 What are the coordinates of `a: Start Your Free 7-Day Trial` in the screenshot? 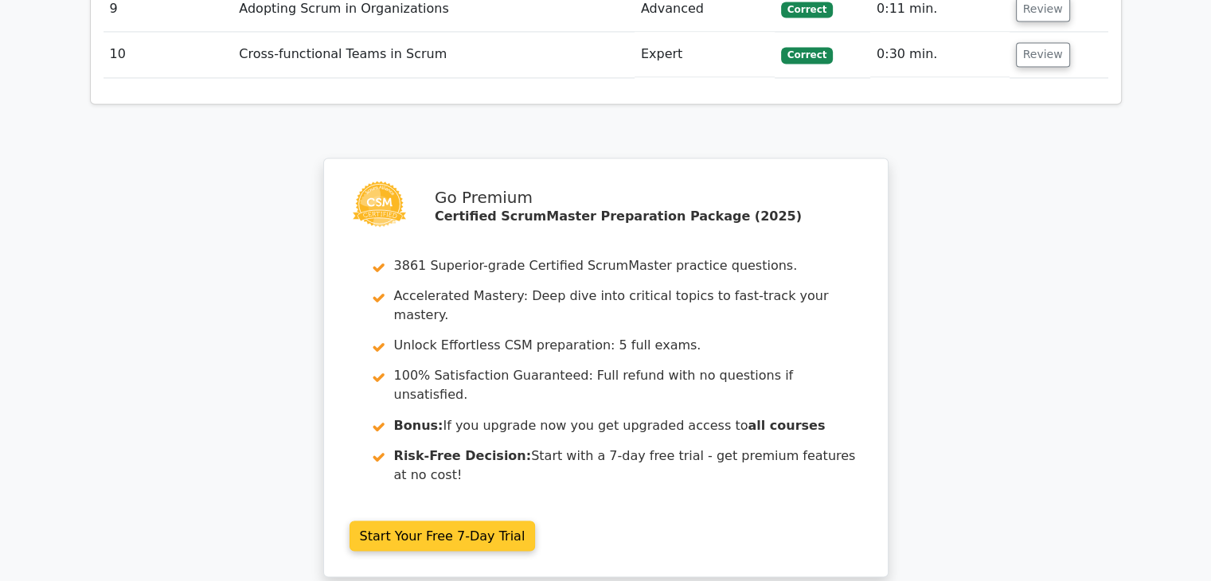 It's located at (443, 536).